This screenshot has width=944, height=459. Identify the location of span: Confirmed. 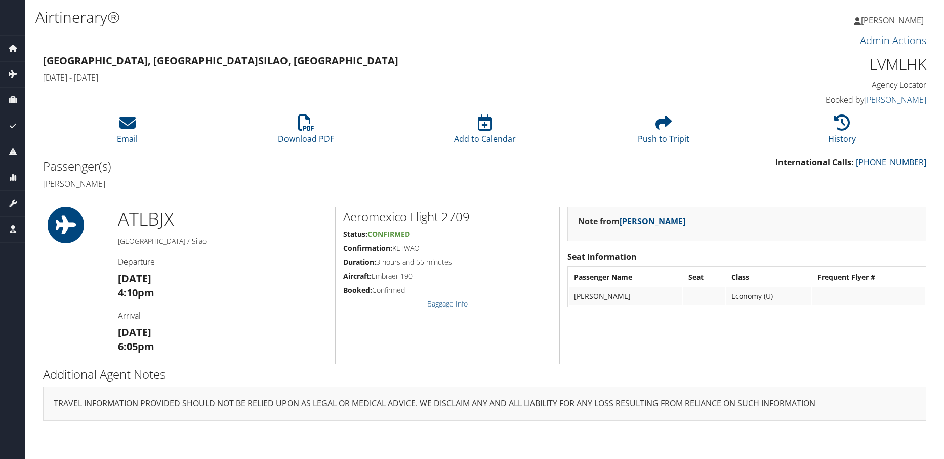
(389, 233).